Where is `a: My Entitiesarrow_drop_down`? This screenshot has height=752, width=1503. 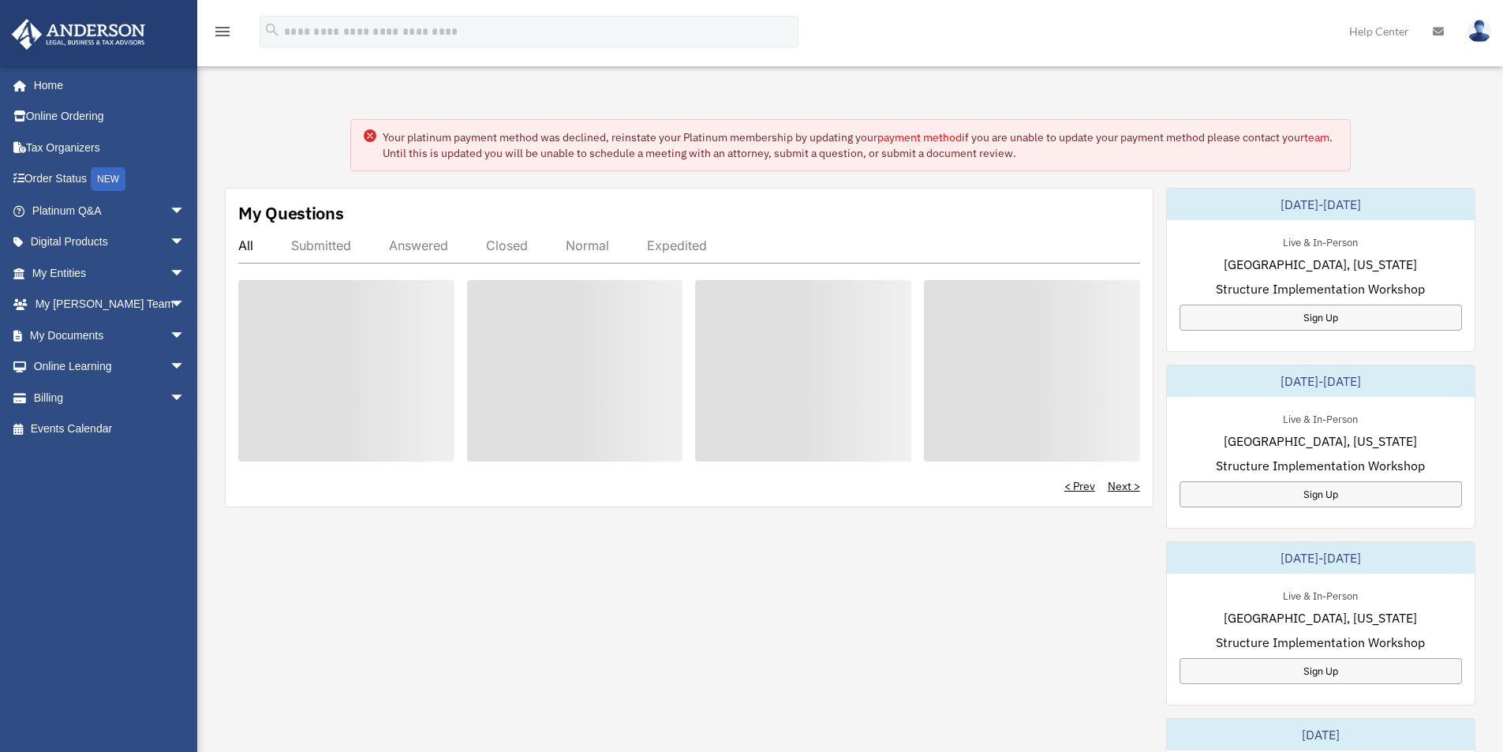 a: My Entitiesarrow_drop_down is located at coordinates (110, 273).